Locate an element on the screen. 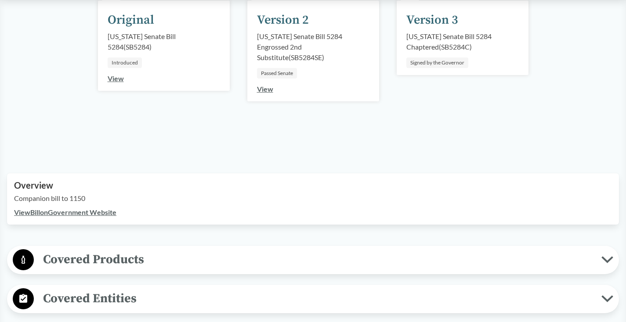 This screenshot has height=322, width=626. span: Covered Entities is located at coordinates (317, 299).